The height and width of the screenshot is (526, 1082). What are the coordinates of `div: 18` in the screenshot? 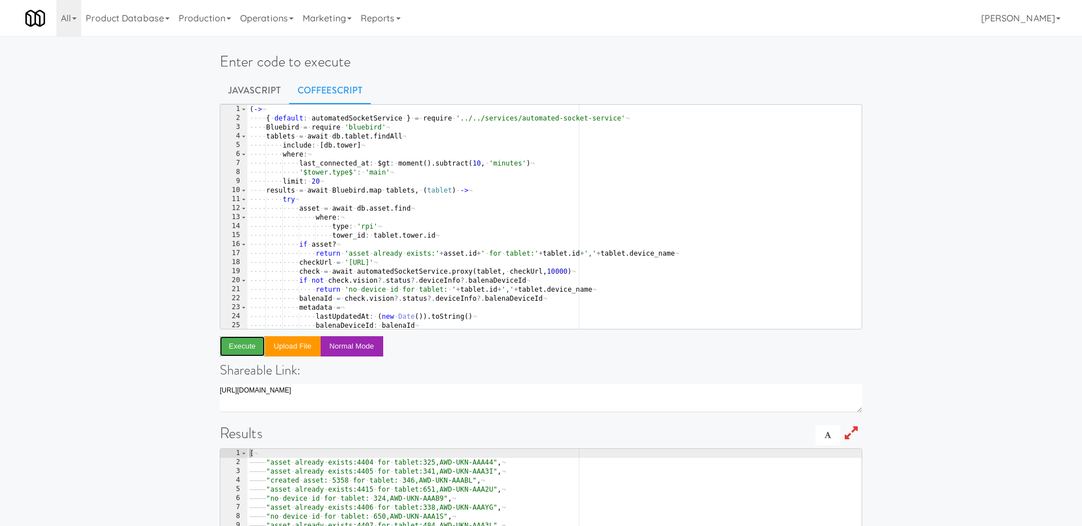 It's located at (234, 263).